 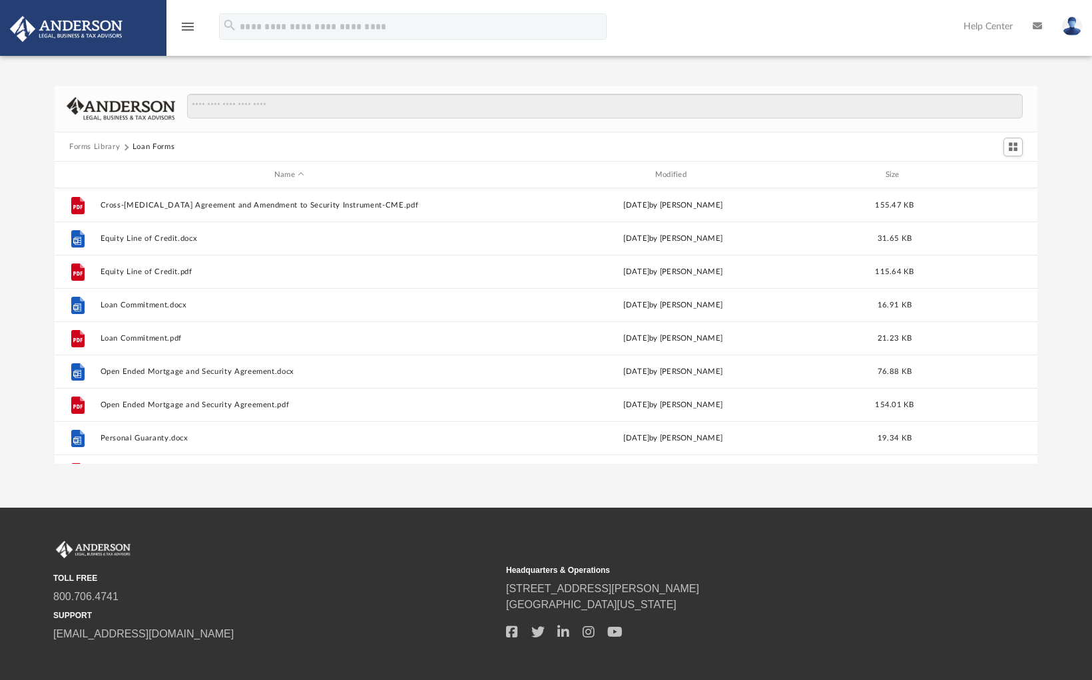 I want to click on span: 16.91 KB, so click(x=894, y=305).